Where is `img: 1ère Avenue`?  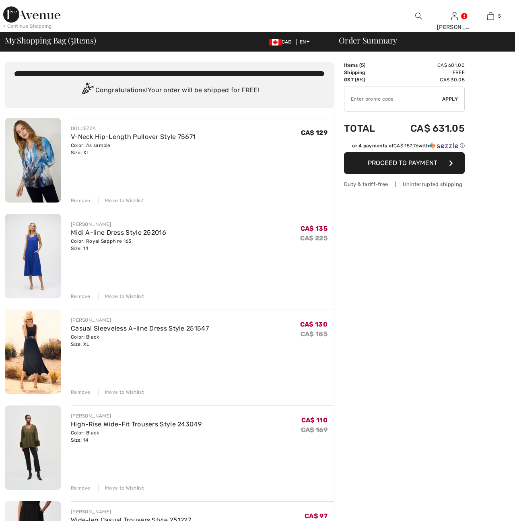 img: 1ère Avenue is located at coordinates (32, 14).